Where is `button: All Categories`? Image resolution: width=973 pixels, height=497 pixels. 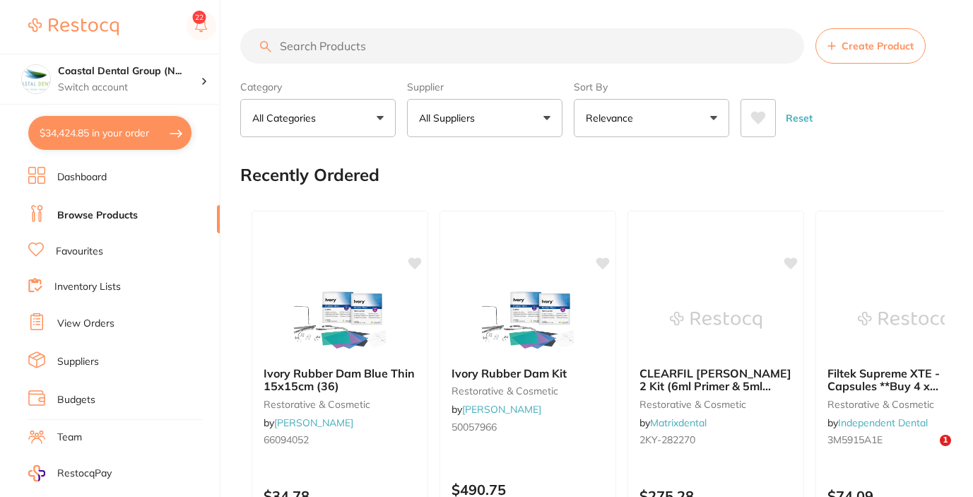 button: All Categories is located at coordinates (318, 118).